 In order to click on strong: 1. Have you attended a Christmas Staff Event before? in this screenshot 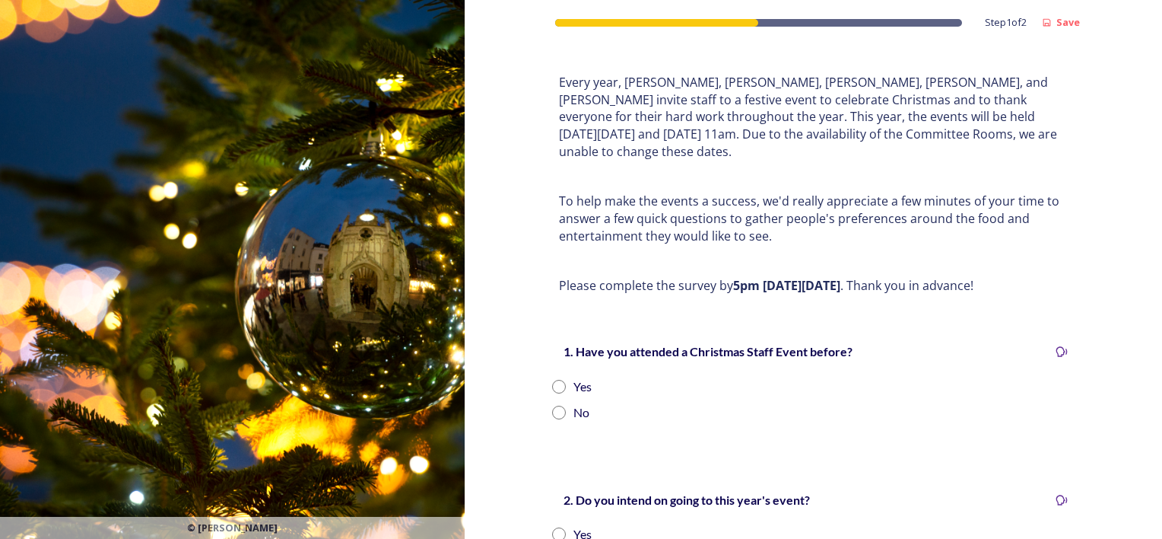, I will do `click(708, 351)`.